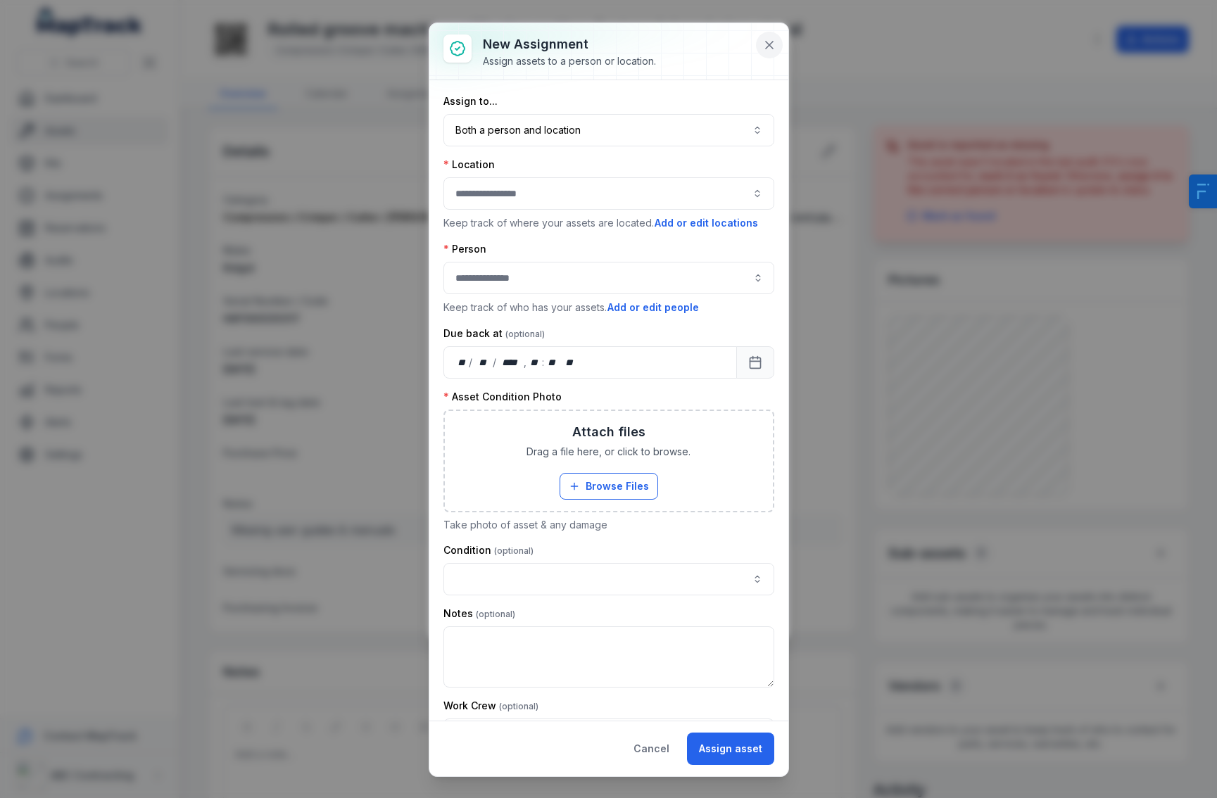  What do you see at coordinates (535, 362) in the screenshot?
I see `div: hour,` at bounding box center [535, 362].